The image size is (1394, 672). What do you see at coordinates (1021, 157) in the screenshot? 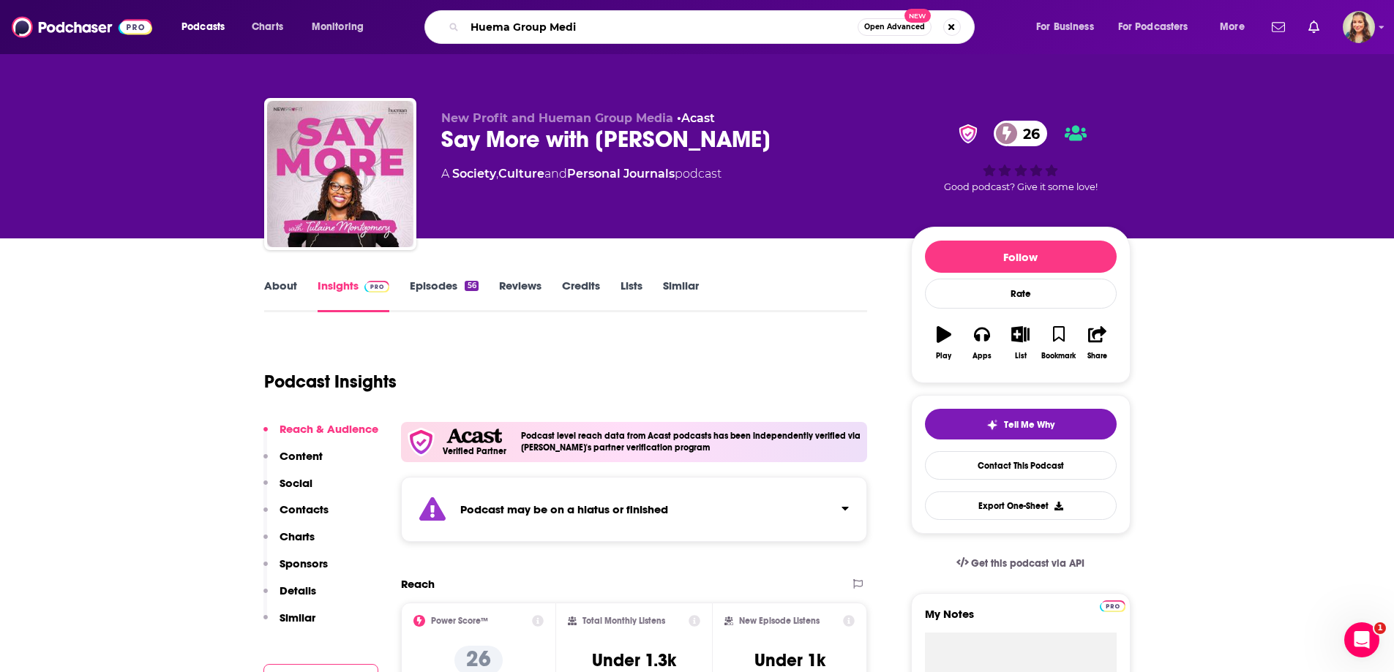
I see `div: verified Badge26Good podcast? Give it some love!` at bounding box center [1021, 157].